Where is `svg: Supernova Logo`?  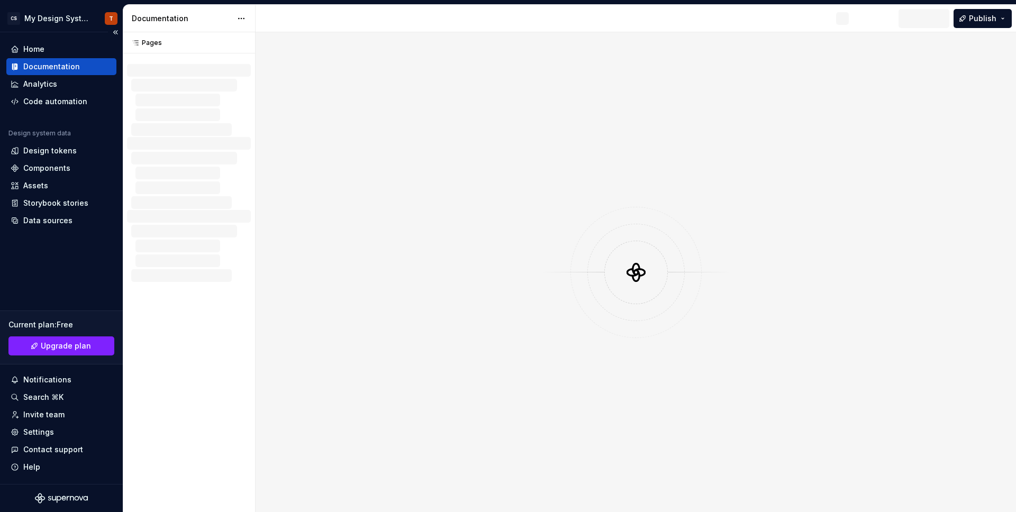
svg: Supernova Logo is located at coordinates (61, 498).